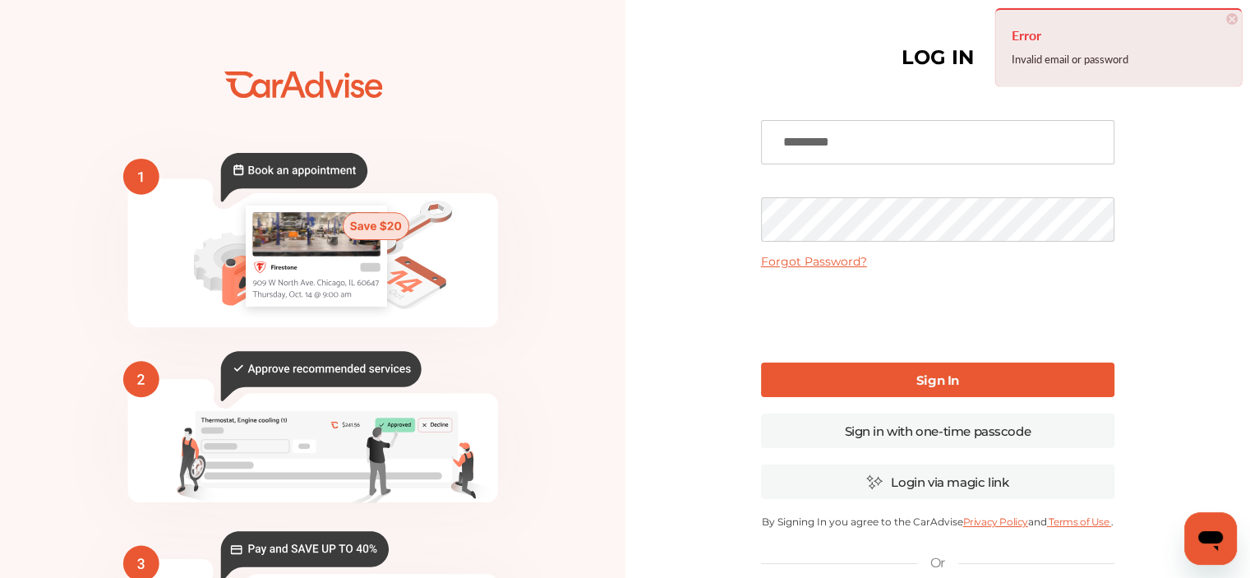 The width and height of the screenshot is (1250, 578). What do you see at coordinates (1119, 59) in the screenshot?
I see `div: Invalid email or password` at bounding box center [1119, 59].